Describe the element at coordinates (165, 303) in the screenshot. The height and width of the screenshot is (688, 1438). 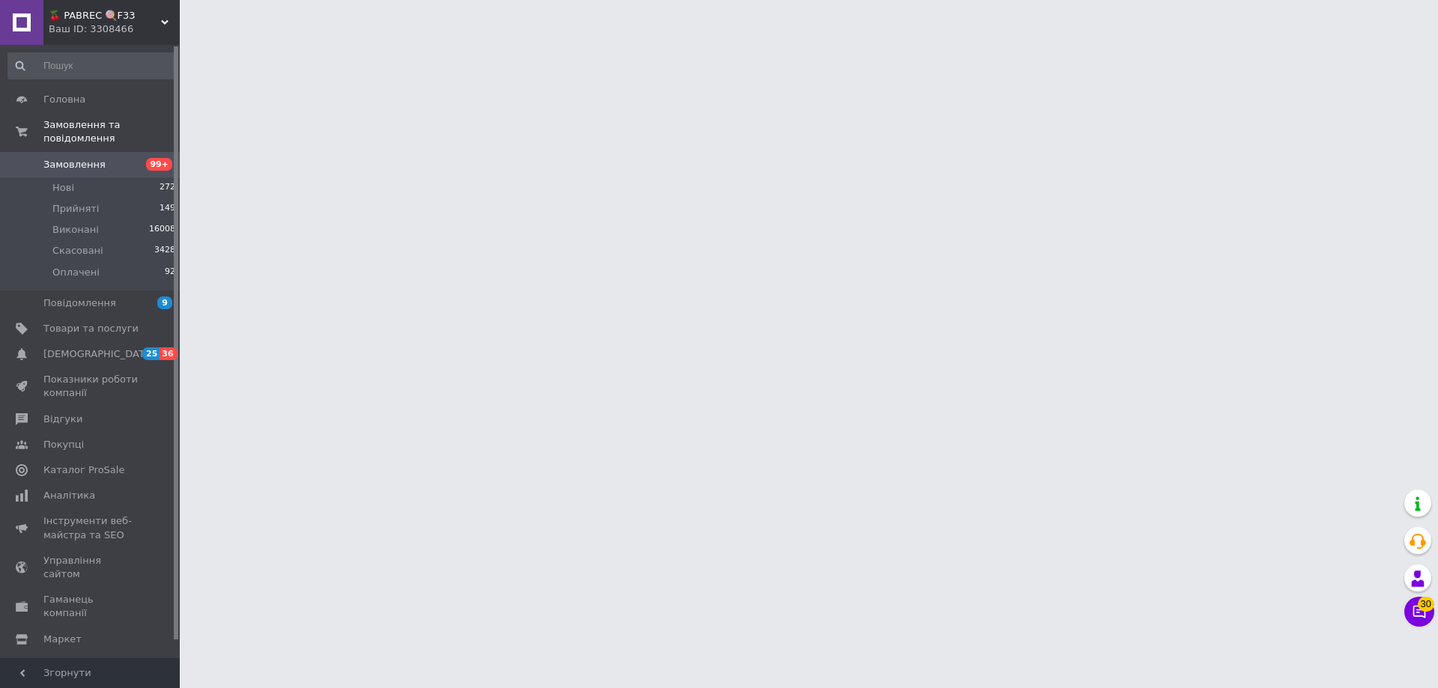
I see `span: 9` at that location.